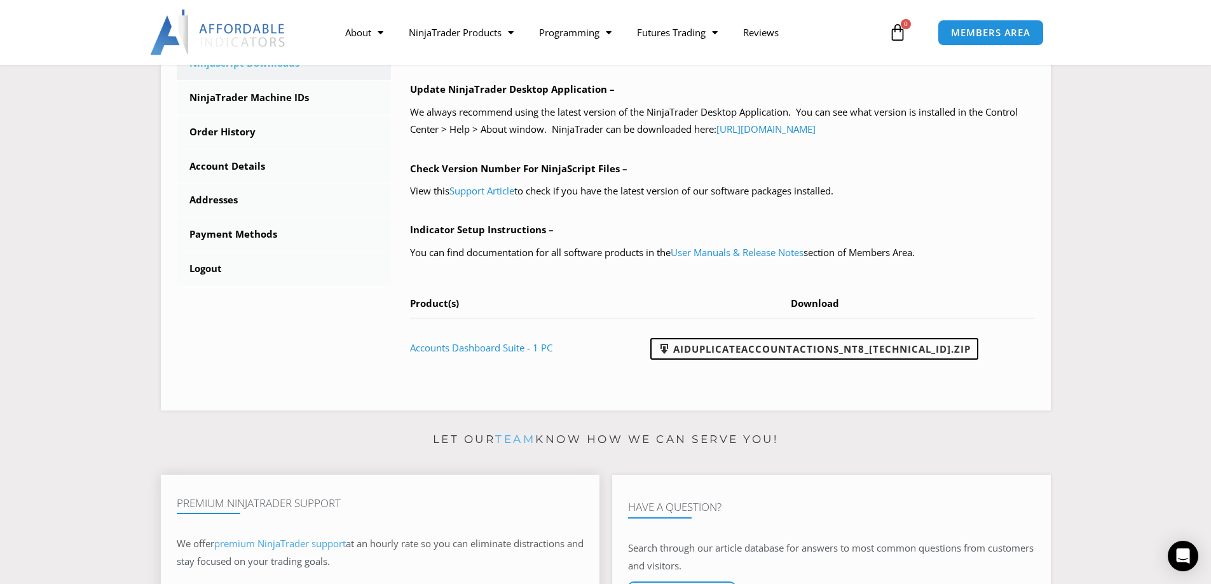  What do you see at coordinates (434, 303) in the screenshot?
I see `span: Product(s)` at bounding box center [434, 303].